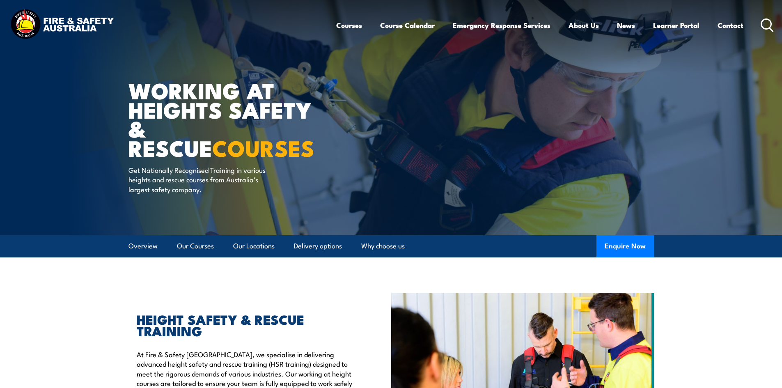  I want to click on a: Our Courses, so click(195, 246).